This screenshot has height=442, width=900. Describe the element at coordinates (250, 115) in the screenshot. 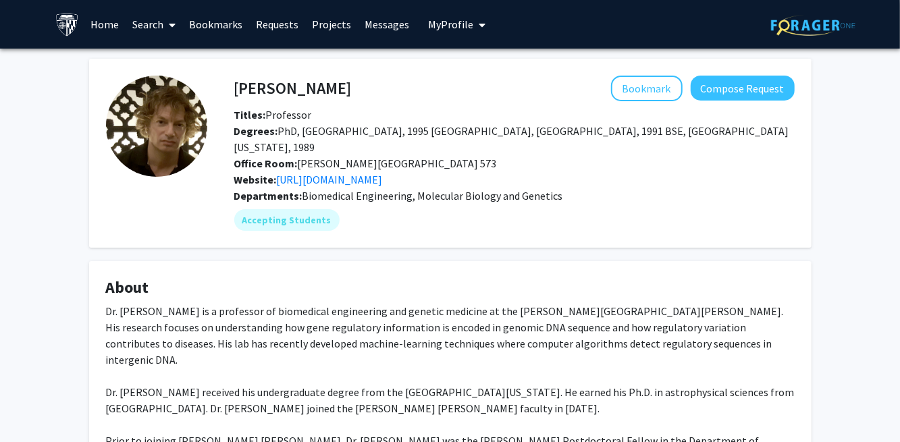

I see `b: Titles:` at that location.